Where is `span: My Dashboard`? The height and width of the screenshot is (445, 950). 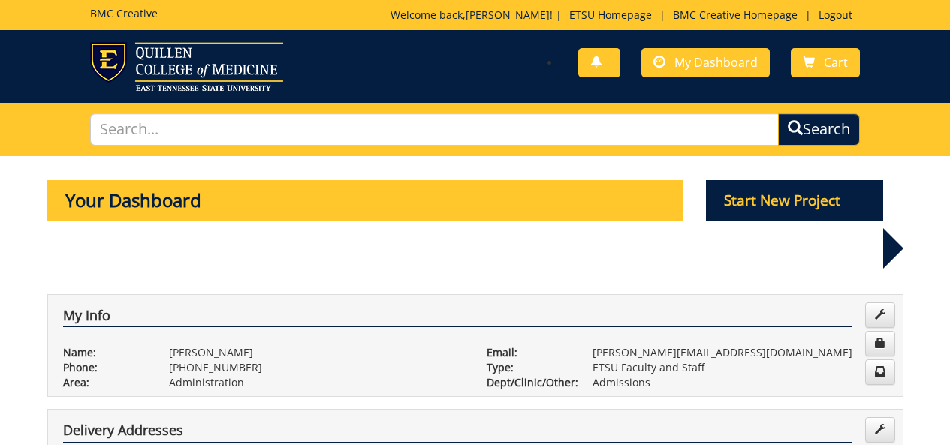 span: My Dashboard is located at coordinates (716, 62).